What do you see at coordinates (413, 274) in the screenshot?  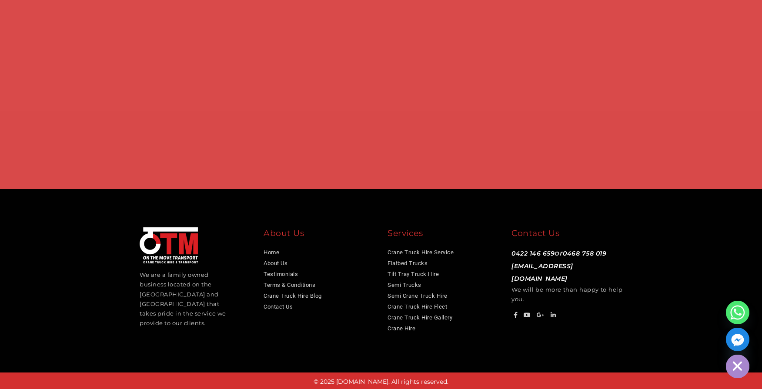 I see `a: Tilt Tray Truck Hire` at bounding box center [413, 274].